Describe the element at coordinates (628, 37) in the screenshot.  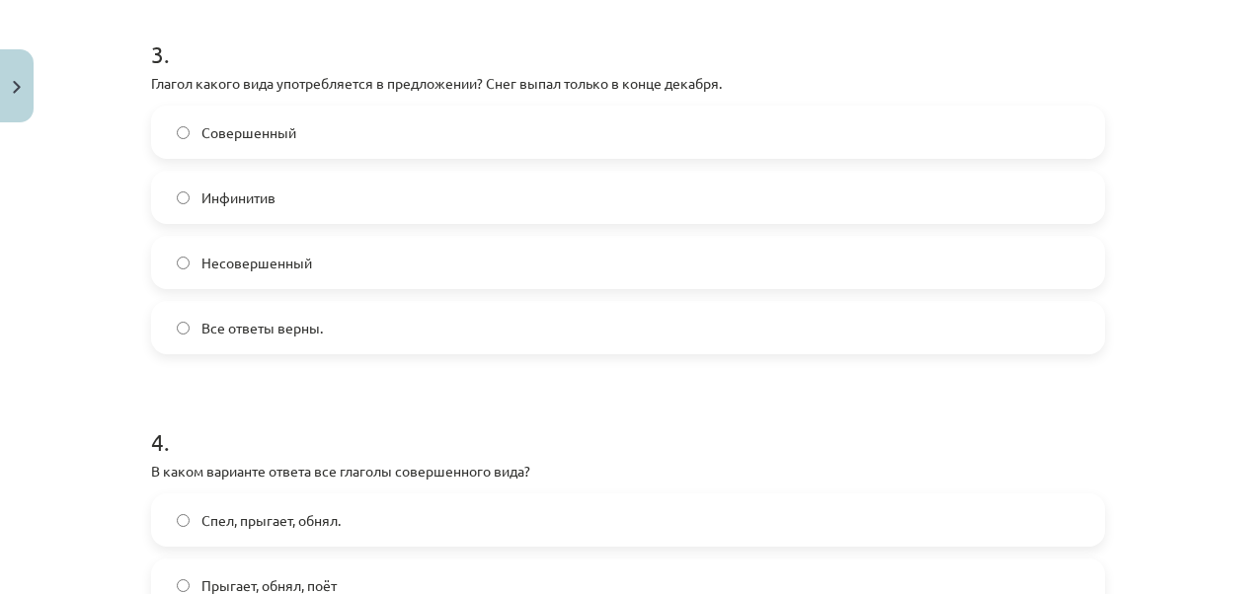
I see `h1: 3 .` at that location.